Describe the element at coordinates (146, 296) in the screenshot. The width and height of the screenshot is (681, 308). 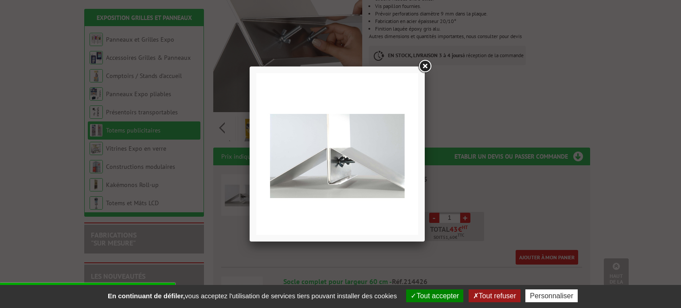
I see `strong: En continuant de défiler,` at that location.